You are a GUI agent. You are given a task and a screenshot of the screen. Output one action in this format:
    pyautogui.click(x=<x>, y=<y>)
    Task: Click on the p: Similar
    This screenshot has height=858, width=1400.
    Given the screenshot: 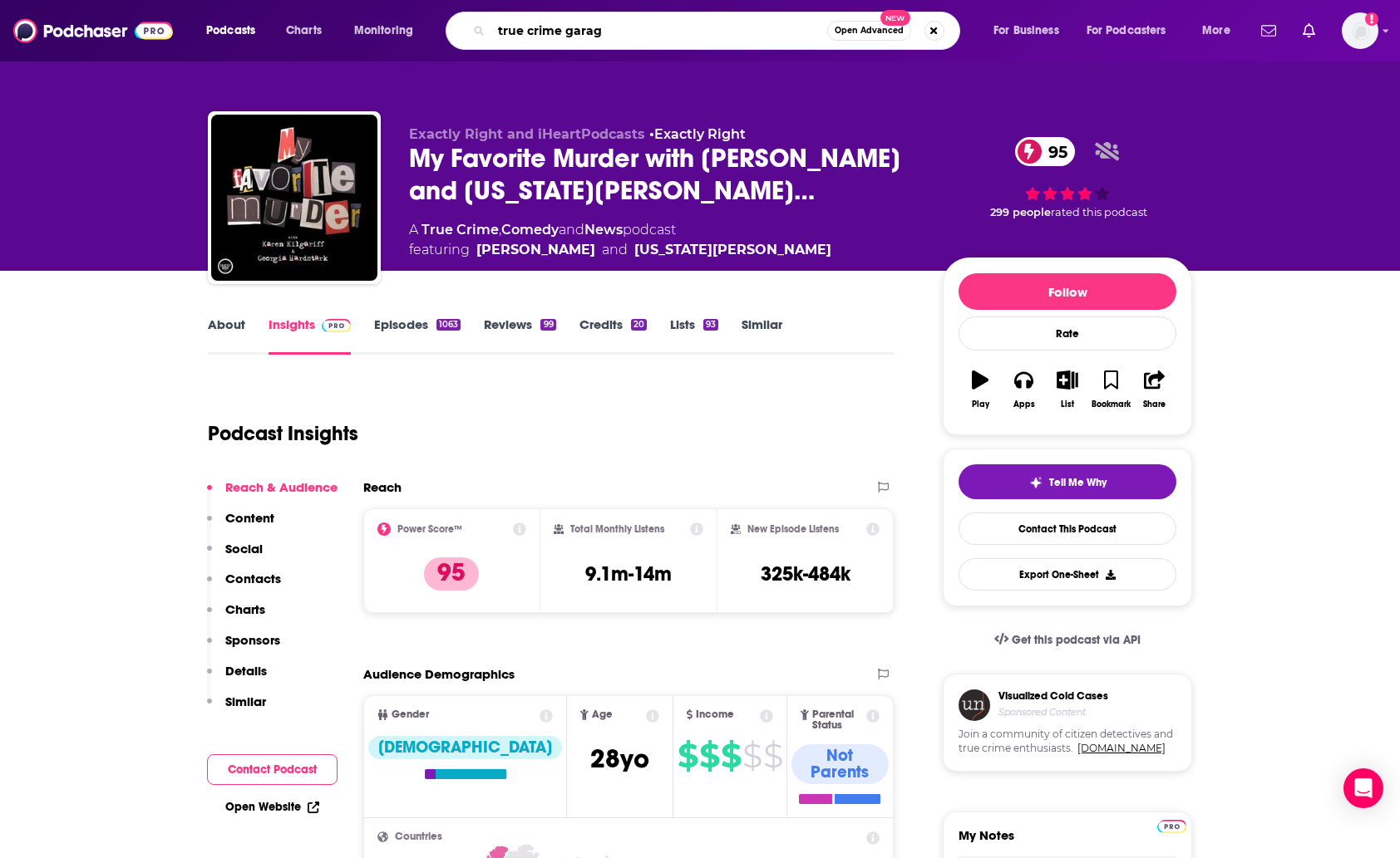 What is the action you would take?
    pyautogui.click(x=246, y=701)
    